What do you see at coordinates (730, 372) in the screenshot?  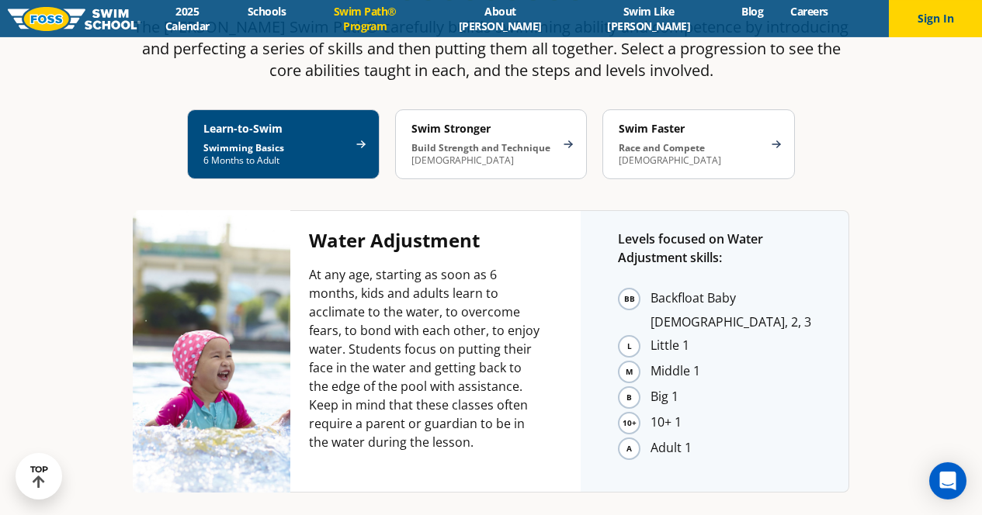 I see `li: Middle 1` at bounding box center [730, 372].